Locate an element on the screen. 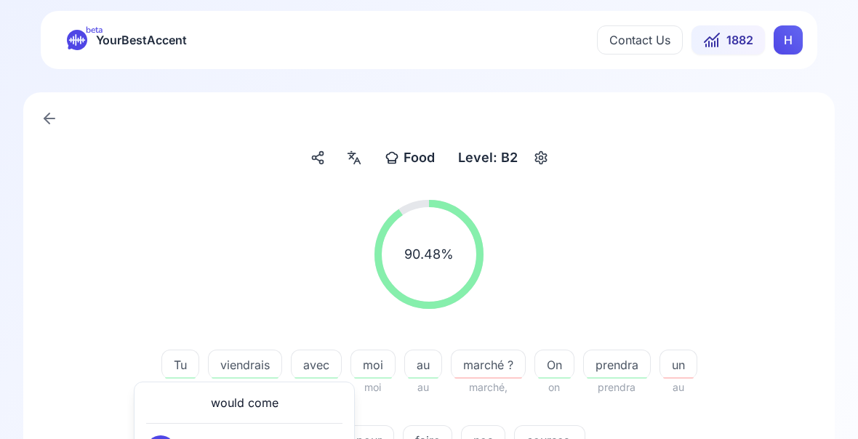 The width and height of the screenshot is (858, 439). button: HH is located at coordinates (788, 40).